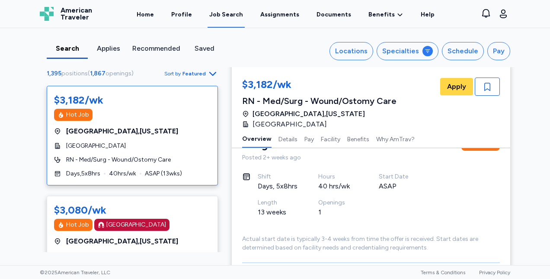  Describe the element at coordinates (457, 87) in the screenshot. I see `span: Apply` at that location.